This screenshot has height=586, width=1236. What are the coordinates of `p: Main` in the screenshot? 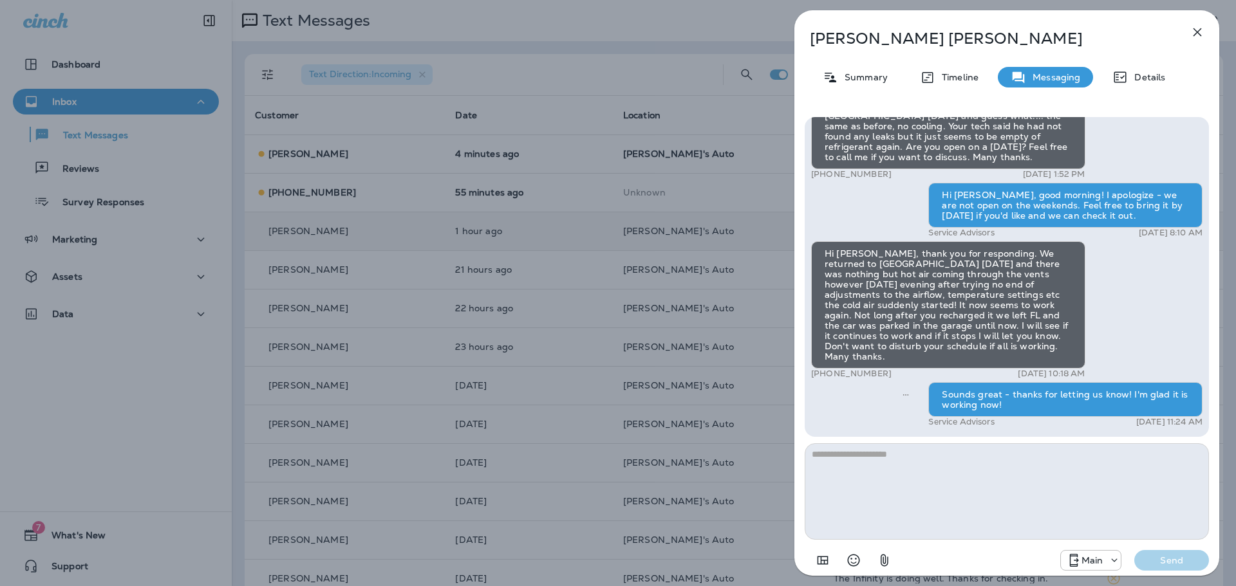 It's located at (1092, 561).